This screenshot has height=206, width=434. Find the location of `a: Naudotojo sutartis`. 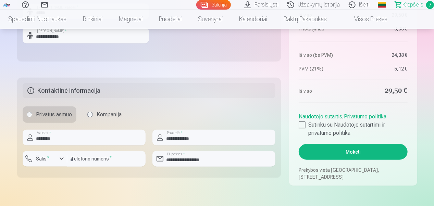

a: Naudotojo sutartis is located at coordinates (320, 116).